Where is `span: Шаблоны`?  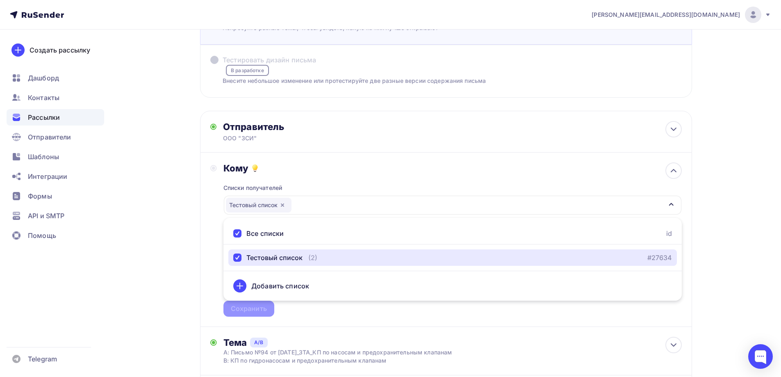 span: Шаблоны is located at coordinates (43, 157).